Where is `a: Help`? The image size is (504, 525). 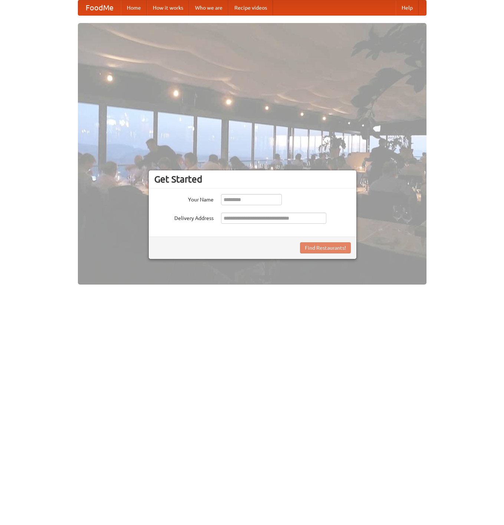 a: Help is located at coordinates (407, 8).